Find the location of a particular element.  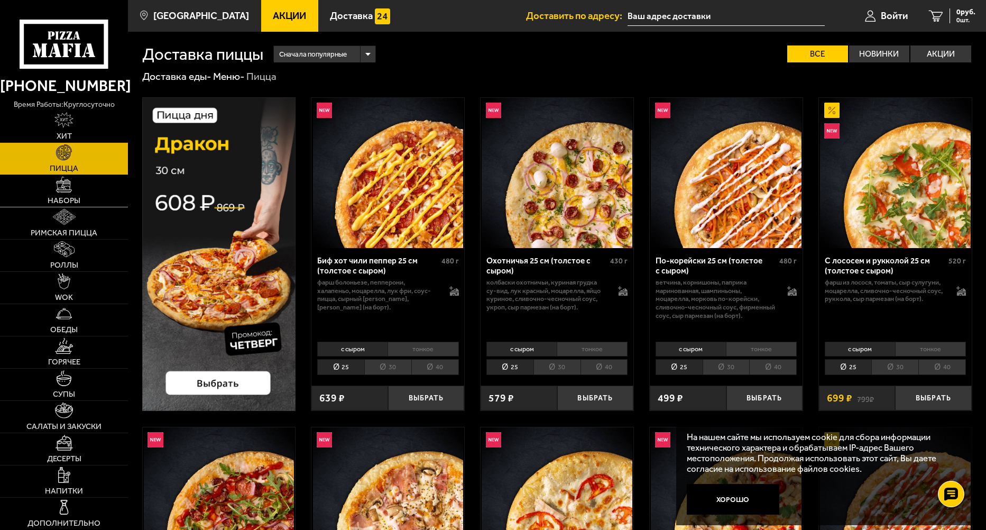

span: Напитки is located at coordinates (64, 491).